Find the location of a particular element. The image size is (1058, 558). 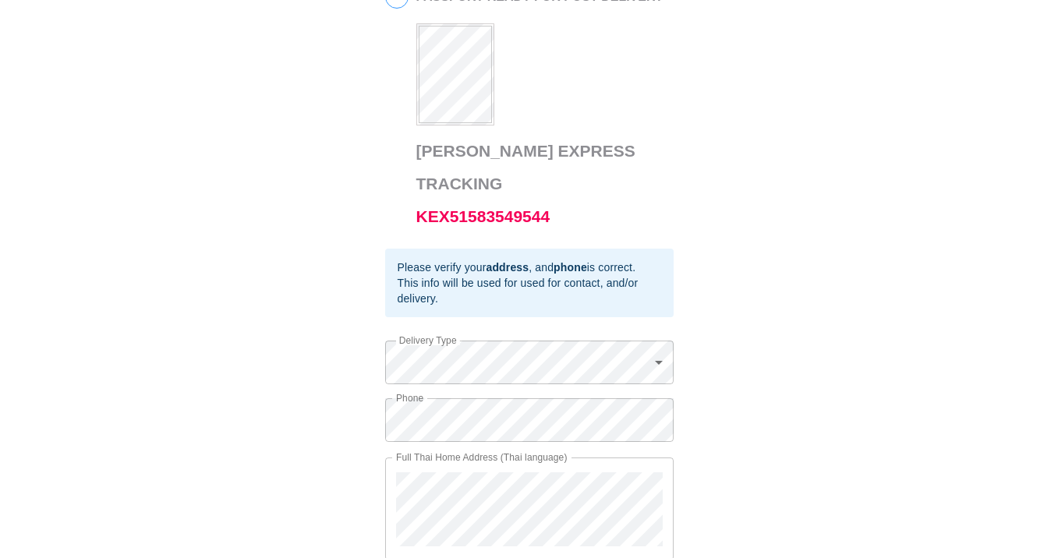

a: KEX51583549544 is located at coordinates (483, 216).